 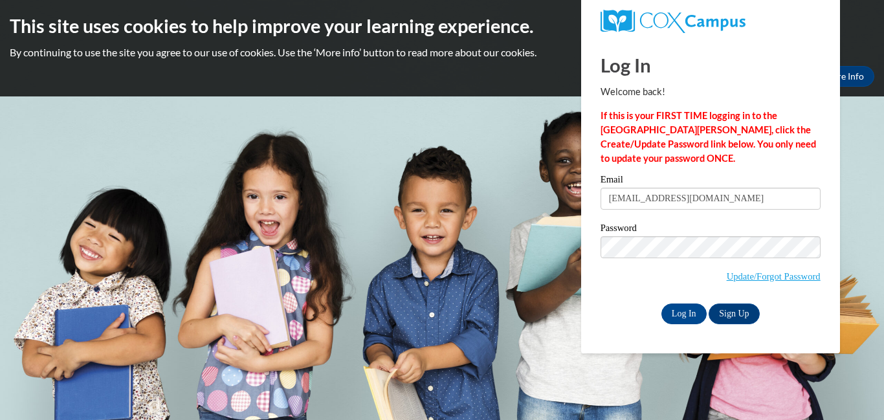 I want to click on img: COX Campus, so click(x=673, y=21).